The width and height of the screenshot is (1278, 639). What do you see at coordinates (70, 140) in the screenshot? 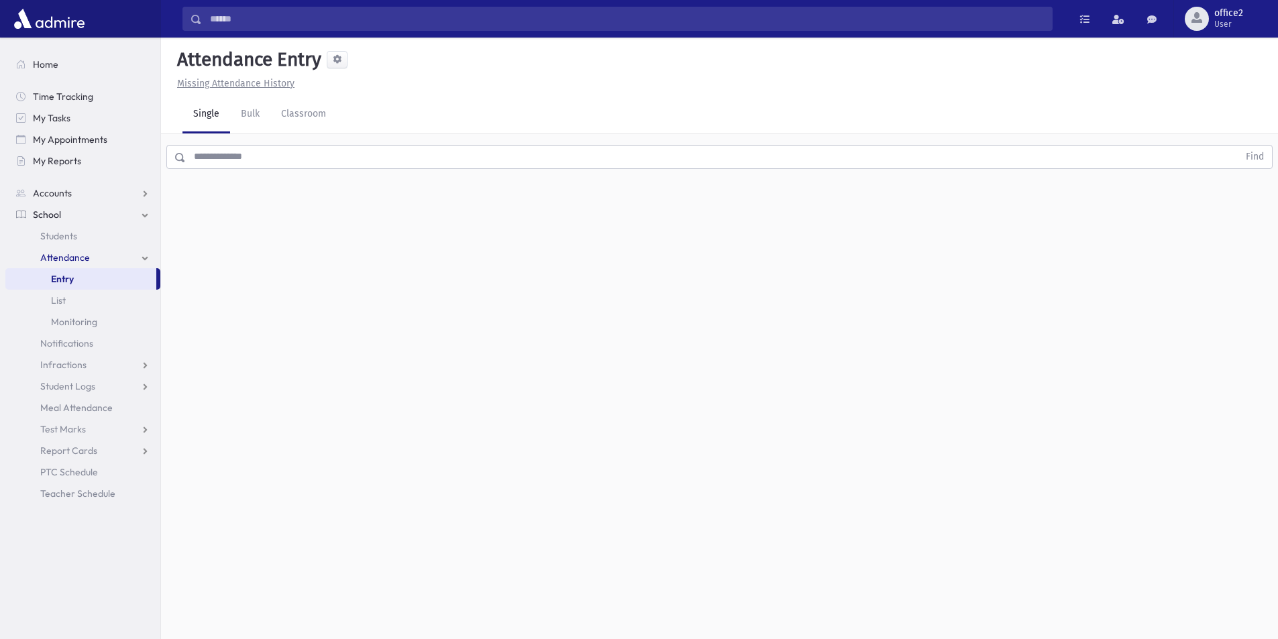
I see `span: My Appointments` at bounding box center [70, 140].